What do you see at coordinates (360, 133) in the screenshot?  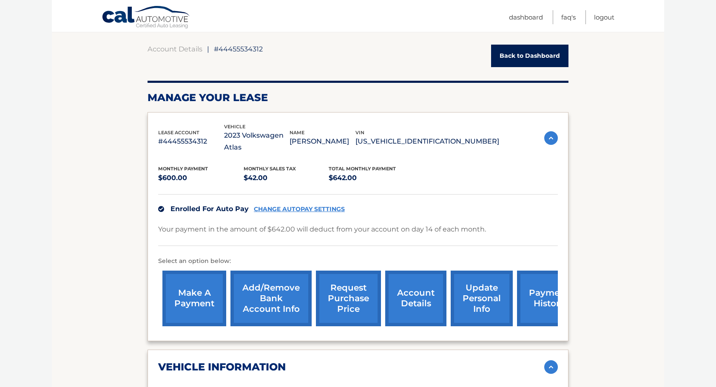 I see `span: vin` at bounding box center [360, 133].